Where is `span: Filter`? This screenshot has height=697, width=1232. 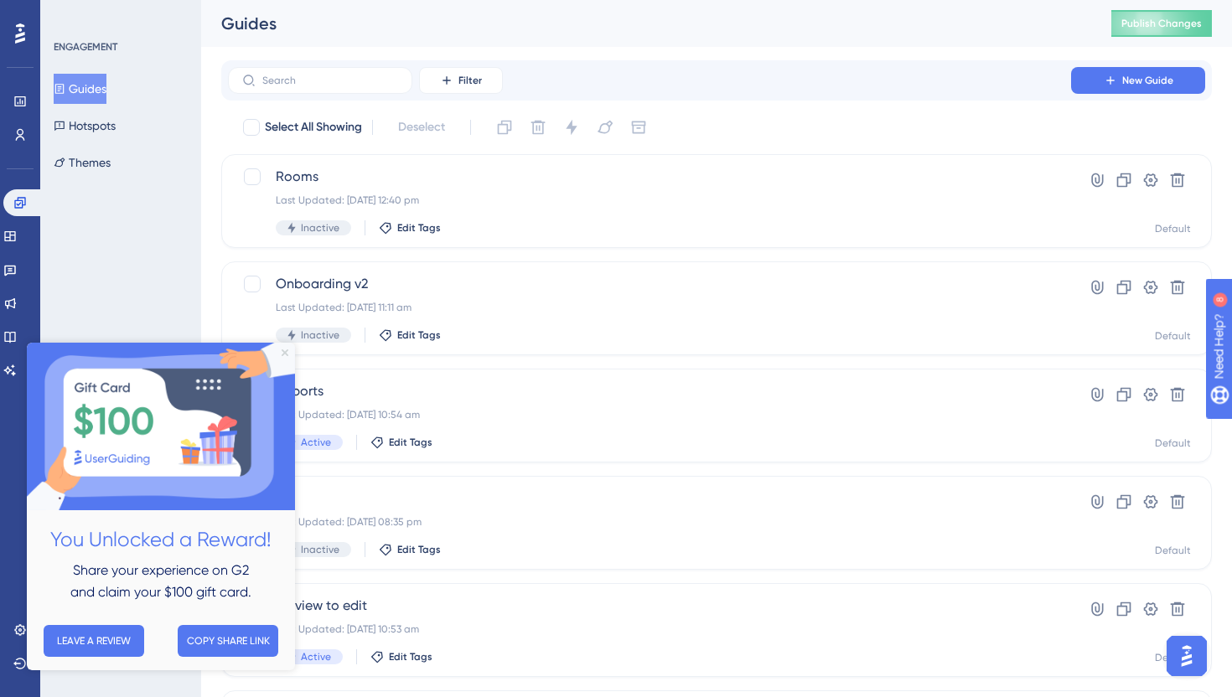
span: Filter is located at coordinates (470, 80).